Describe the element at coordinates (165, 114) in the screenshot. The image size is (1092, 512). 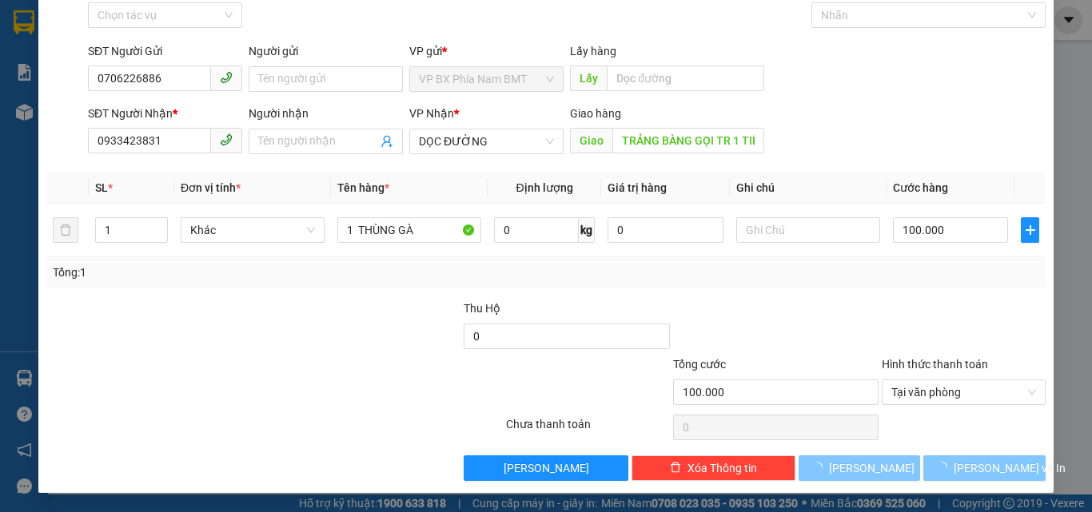
I see `div: SĐT Người Nhận` at that location.